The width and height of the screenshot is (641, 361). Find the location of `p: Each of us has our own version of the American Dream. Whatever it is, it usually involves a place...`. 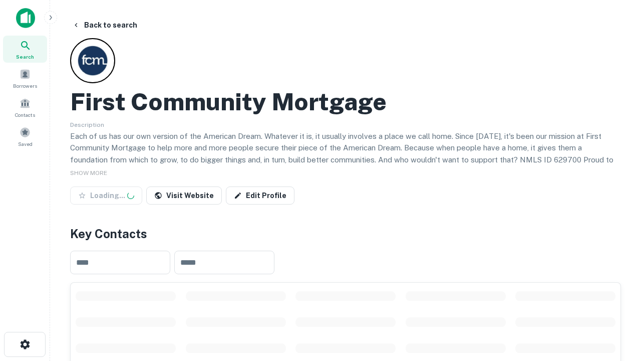

p: Each of us has our own version of the American Dream. Whatever it is, it usually involves a place... is located at coordinates (346, 154).